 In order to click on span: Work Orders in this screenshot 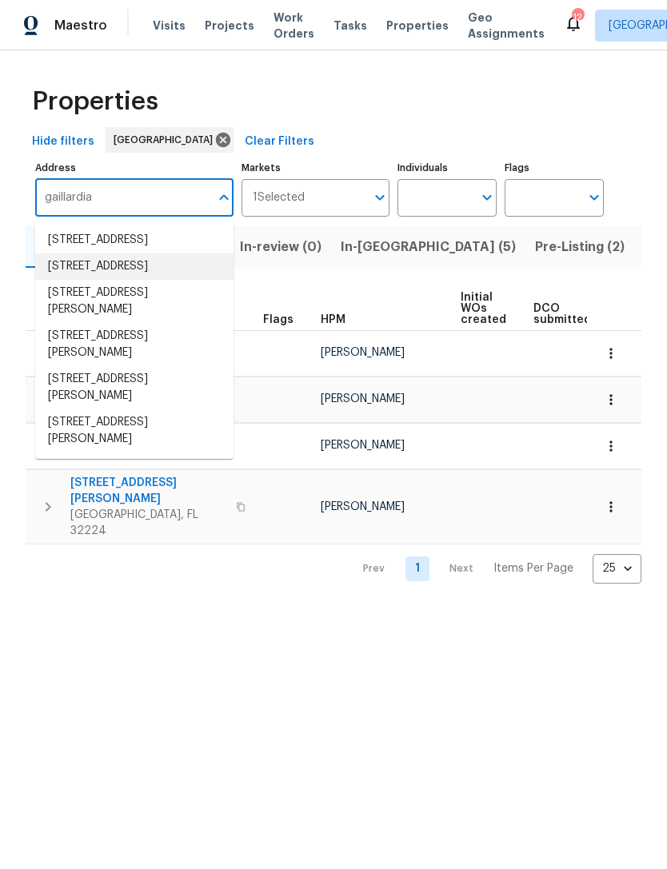, I will do `click(293, 26)`.